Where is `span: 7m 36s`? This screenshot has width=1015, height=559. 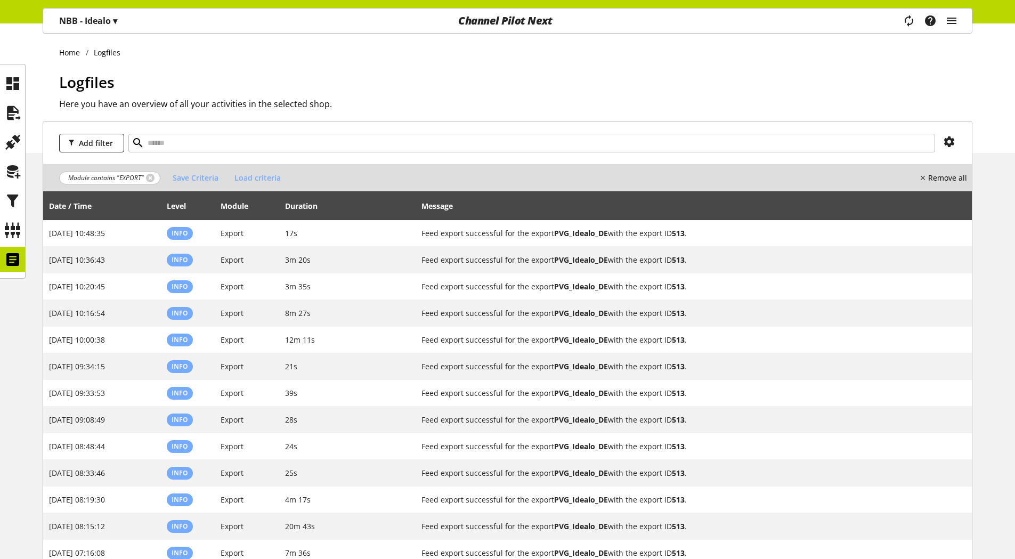 span: 7m 36s is located at coordinates (298, 552).